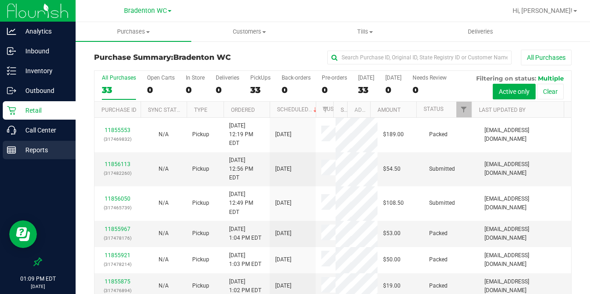 The height and width of the screenshot is (294, 590). What do you see at coordinates (419, 58) in the screenshot?
I see `input: Search Purchase ID, Original ID, State Registry ID or Customer Name...` at bounding box center [419, 58].